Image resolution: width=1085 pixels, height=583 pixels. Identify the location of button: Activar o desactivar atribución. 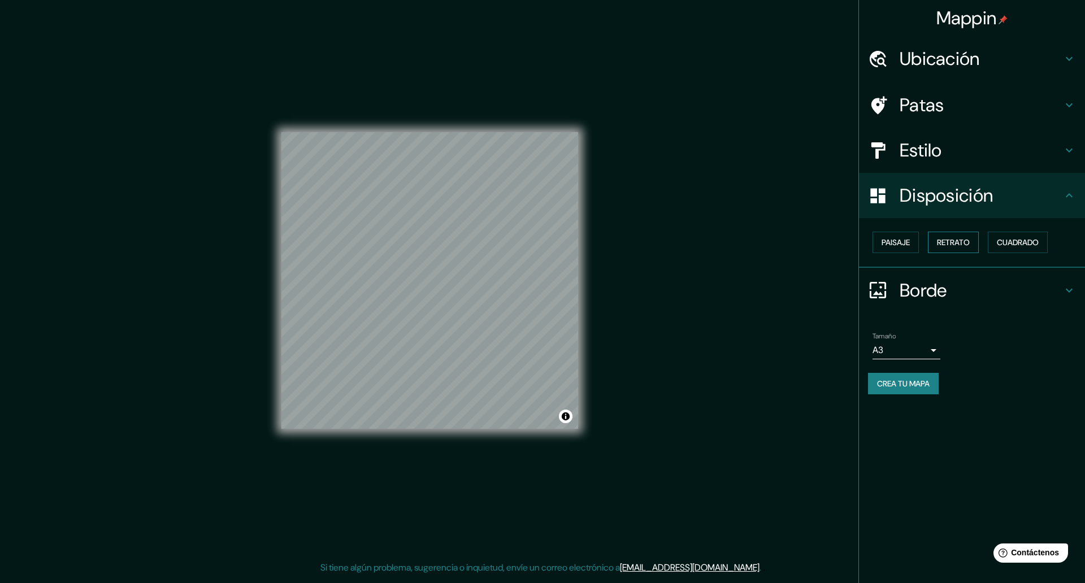
(566, 417).